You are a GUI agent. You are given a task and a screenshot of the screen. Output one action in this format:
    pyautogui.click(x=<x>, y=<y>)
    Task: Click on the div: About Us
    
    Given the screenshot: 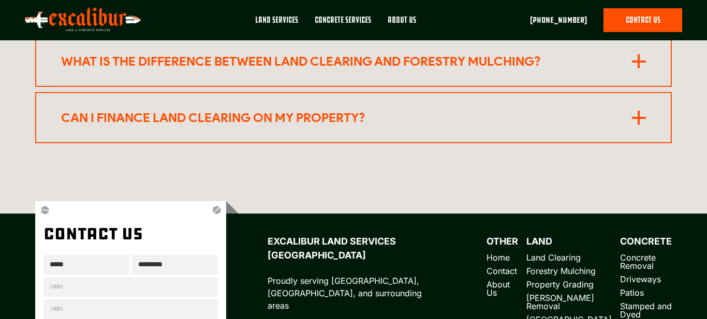 What is the action you would take?
    pyautogui.click(x=402, y=20)
    